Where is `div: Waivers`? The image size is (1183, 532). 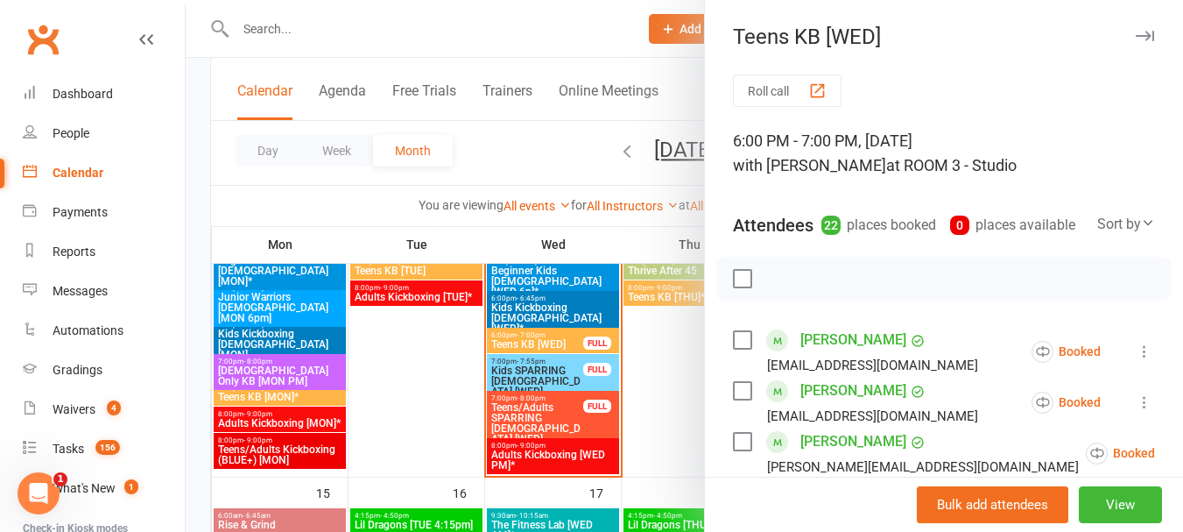
div: Waivers is located at coordinates (74, 409).